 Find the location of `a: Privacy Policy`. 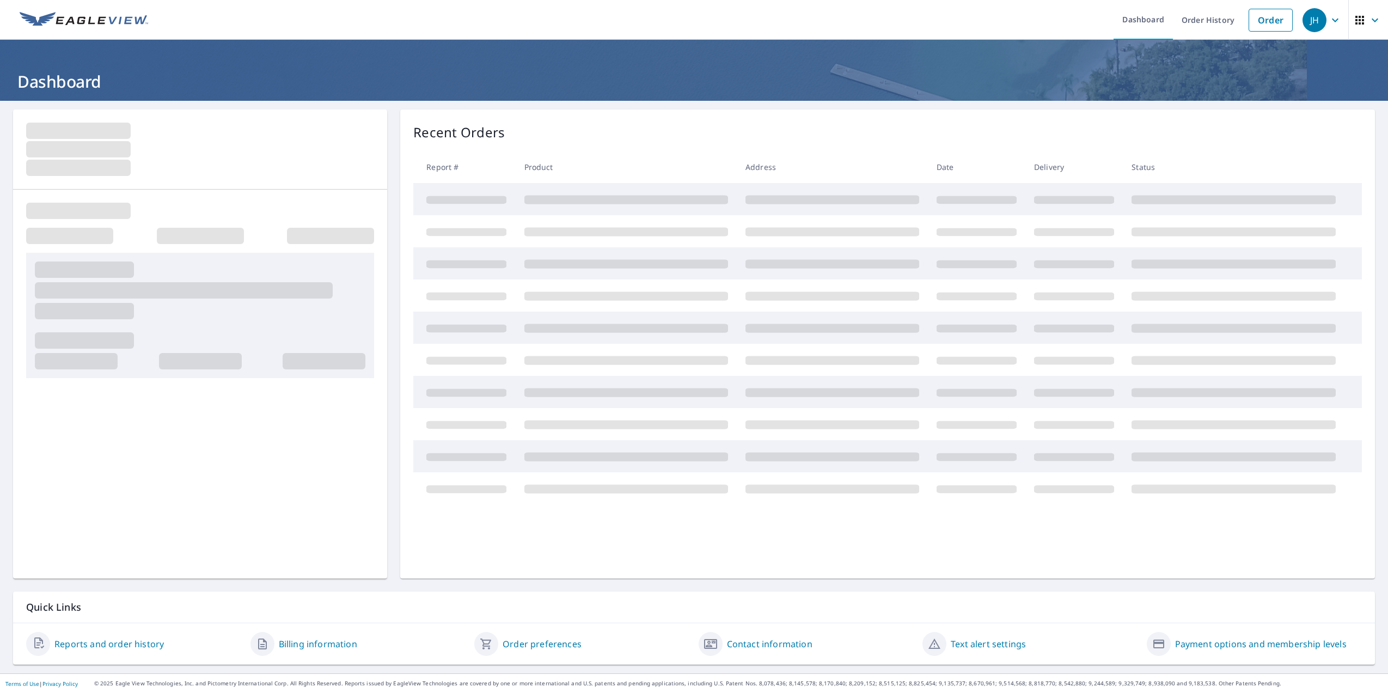

a: Privacy Policy is located at coordinates (60, 684).